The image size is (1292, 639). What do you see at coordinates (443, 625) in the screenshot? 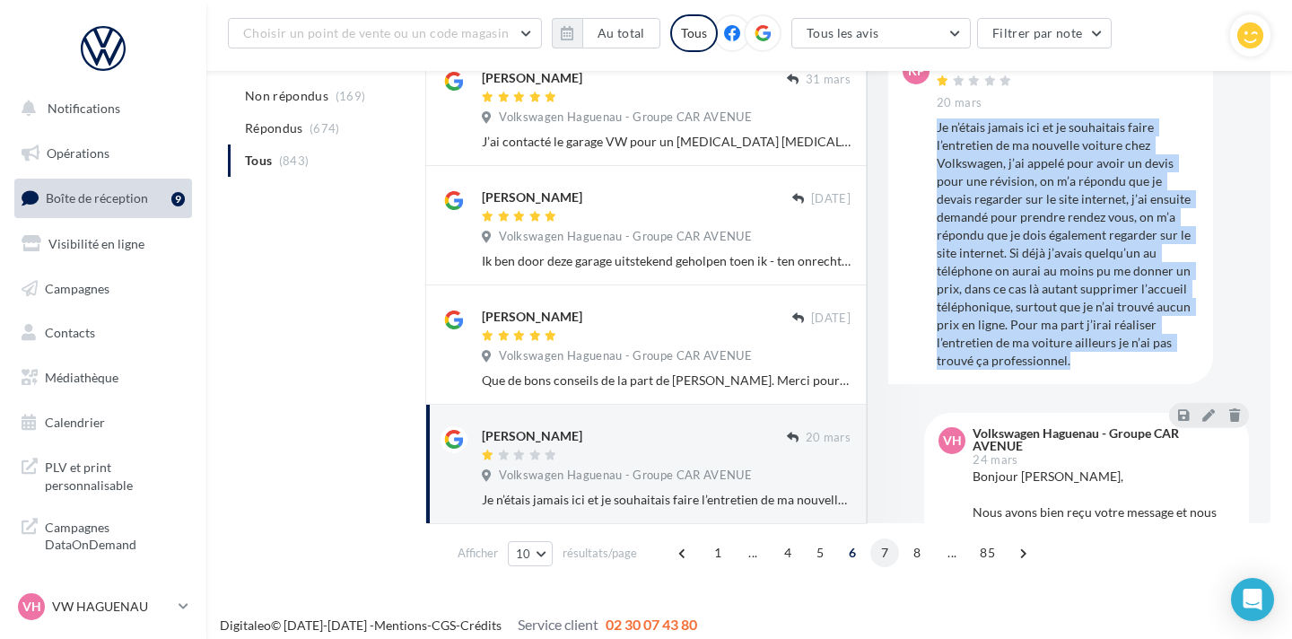
I see `a: CGS` at bounding box center [443, 625].